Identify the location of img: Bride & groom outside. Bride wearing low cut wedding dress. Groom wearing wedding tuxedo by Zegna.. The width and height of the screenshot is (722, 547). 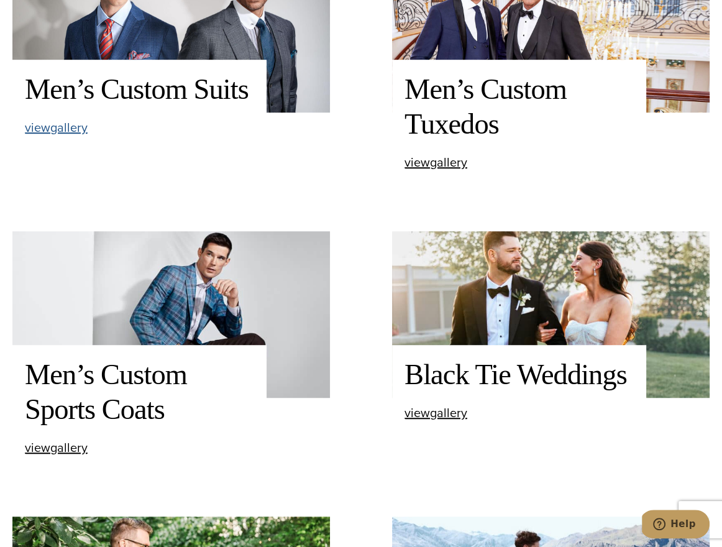
(550, 314).